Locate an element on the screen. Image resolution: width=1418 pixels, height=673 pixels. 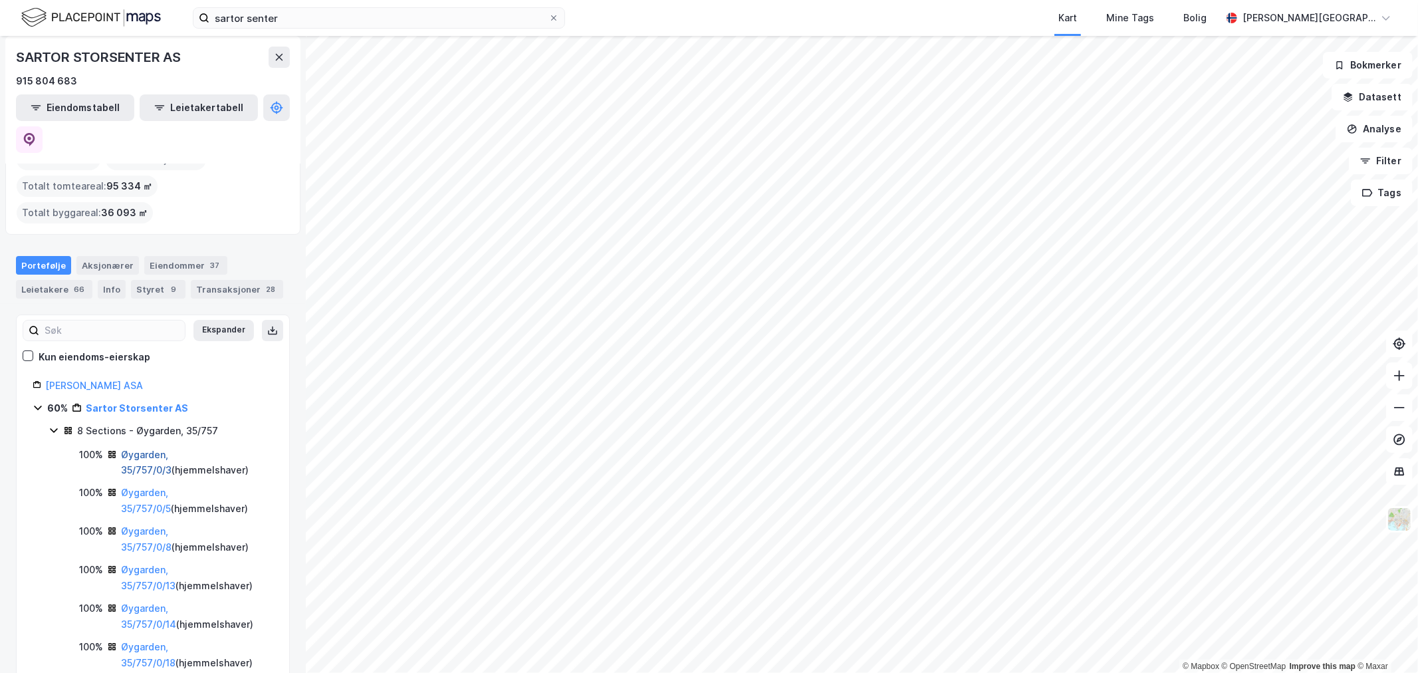
button: Ekspander is located at coordinates (223, 330).